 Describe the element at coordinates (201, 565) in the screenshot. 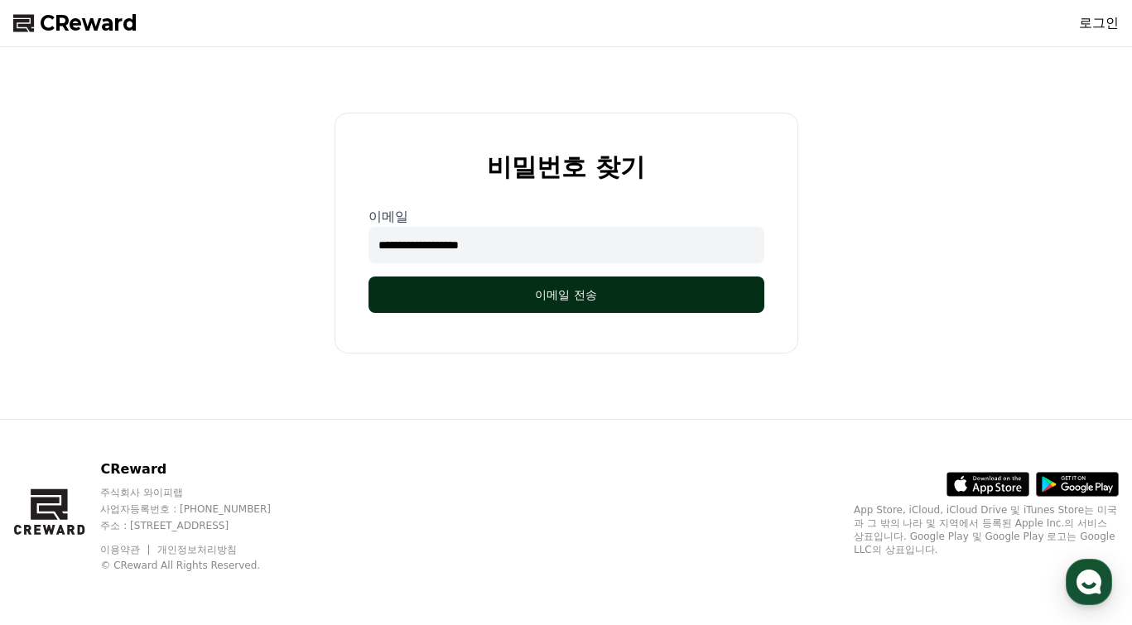

I see `p: © CReward All Rights Reserved.` at that location.